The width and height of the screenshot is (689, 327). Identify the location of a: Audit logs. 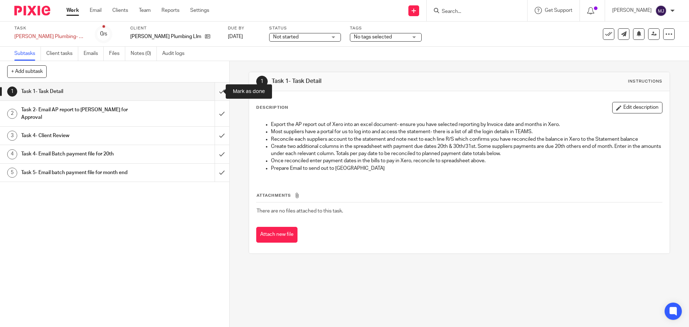
(176, 53).